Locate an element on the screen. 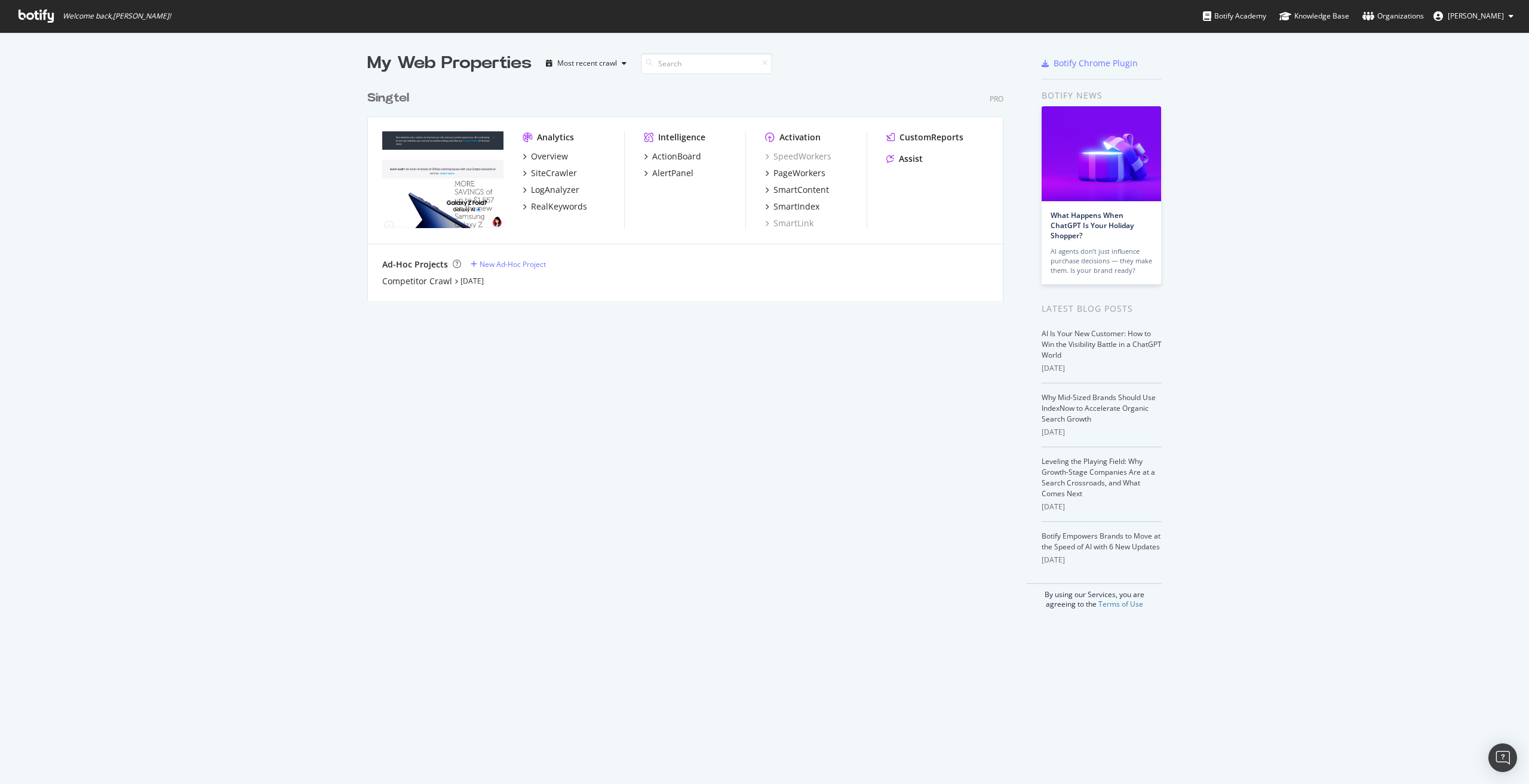 This screenshot has width=1529, height=784. div: Open Intercom Messenger is located at coordinates (1503, 757).